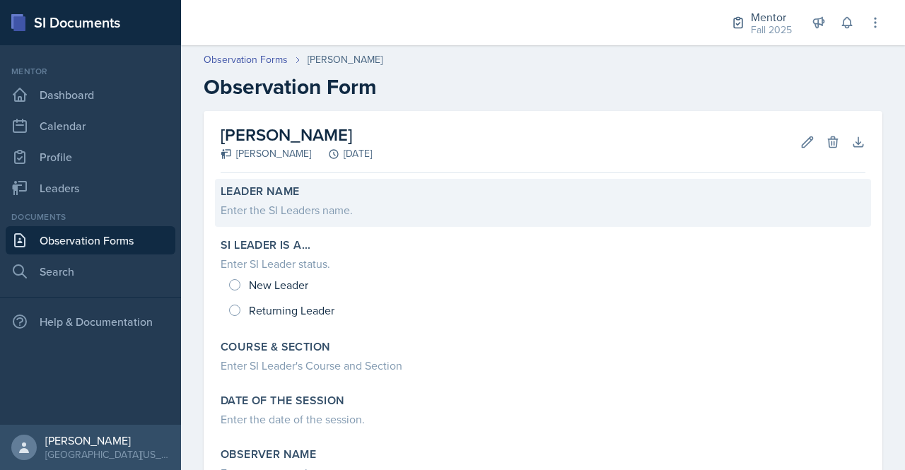 The height and width of the screenshot is (470, 905). What do you see at coordinates (90, 217) in the screenshot?
I see `div: Documents` at bounding box center [90, 217].